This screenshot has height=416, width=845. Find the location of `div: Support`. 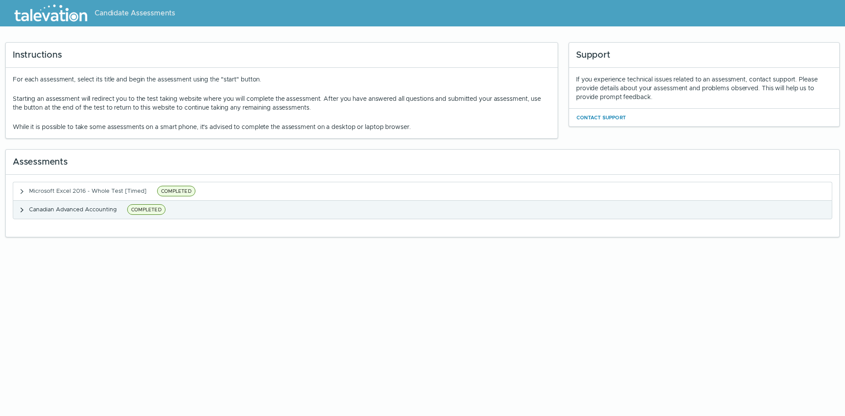

div: Support is located at coordinates (704, 55).